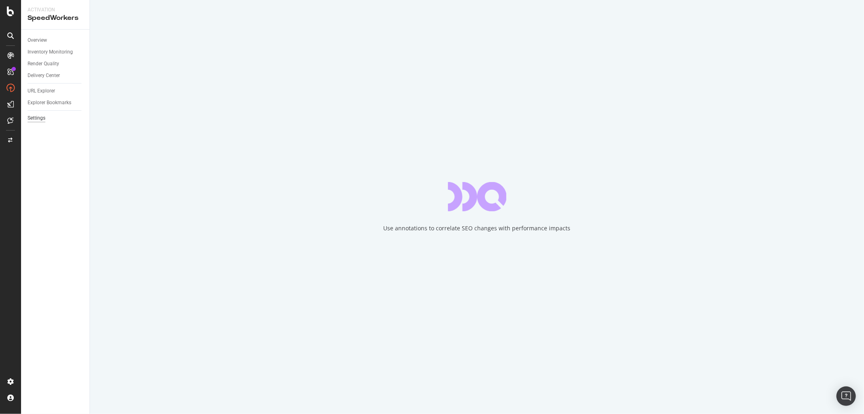  Describe the element at coordinates (41, 91) in the screenshot. I see `div: URL Explorer` at that location.